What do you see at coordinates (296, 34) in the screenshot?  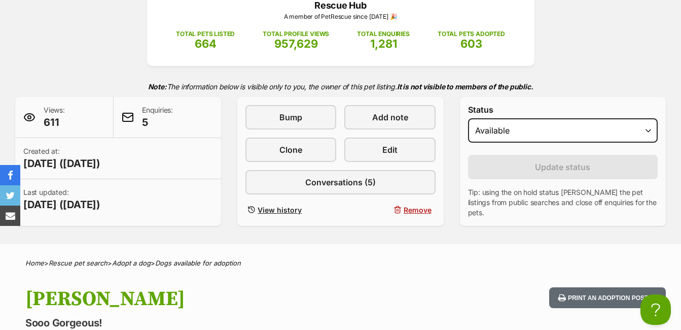 I see `p: TOTAL PROFILE VIEWS` at bounding box center [296, 34].